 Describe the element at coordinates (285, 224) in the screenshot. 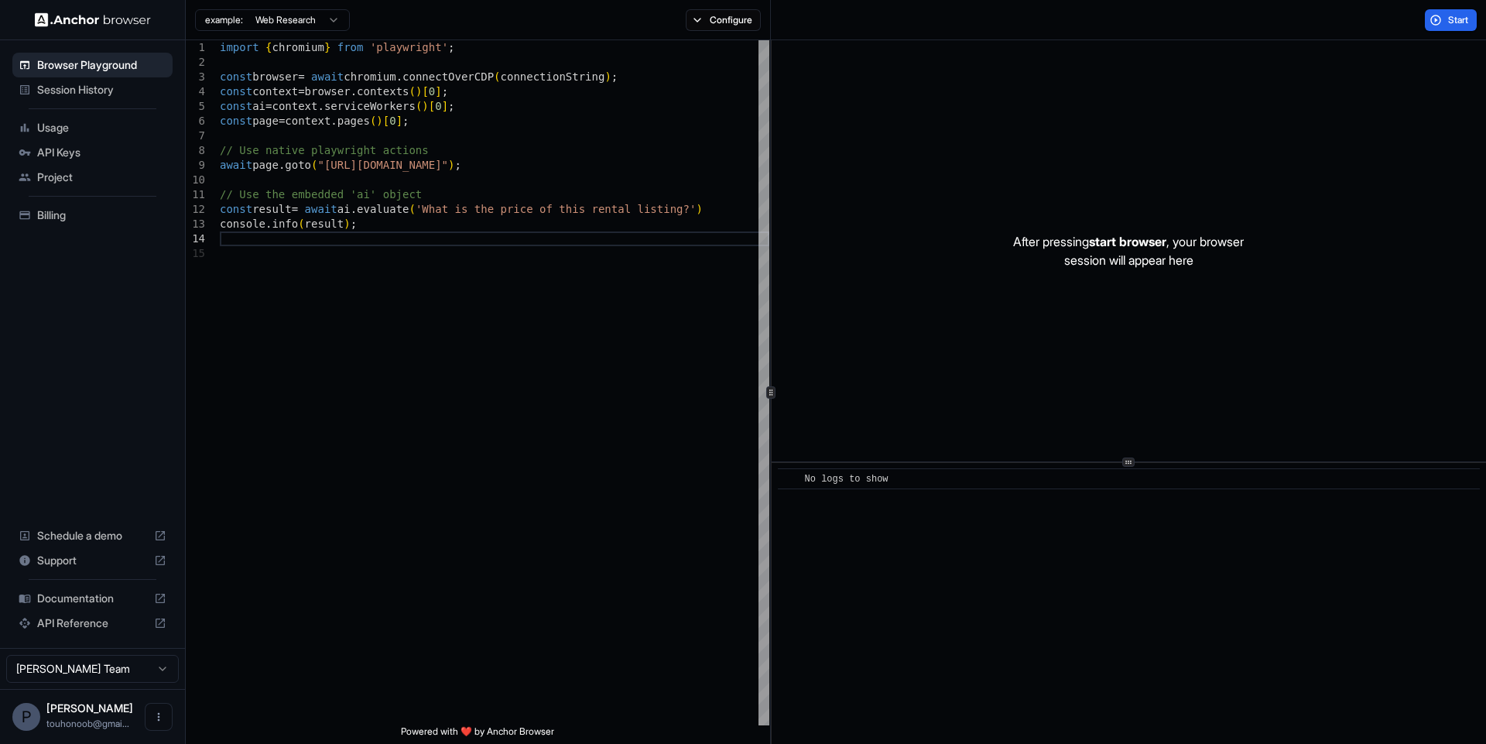

I see `span: info` at that location.